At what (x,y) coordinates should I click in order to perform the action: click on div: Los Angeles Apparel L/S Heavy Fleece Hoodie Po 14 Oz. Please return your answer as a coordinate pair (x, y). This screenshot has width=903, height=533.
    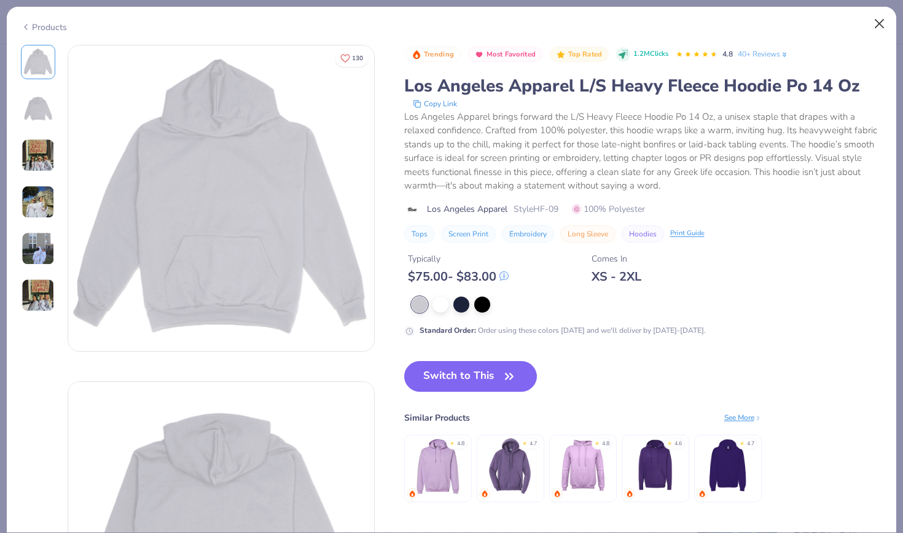
    Looking at the image, I should click on (643, 86).